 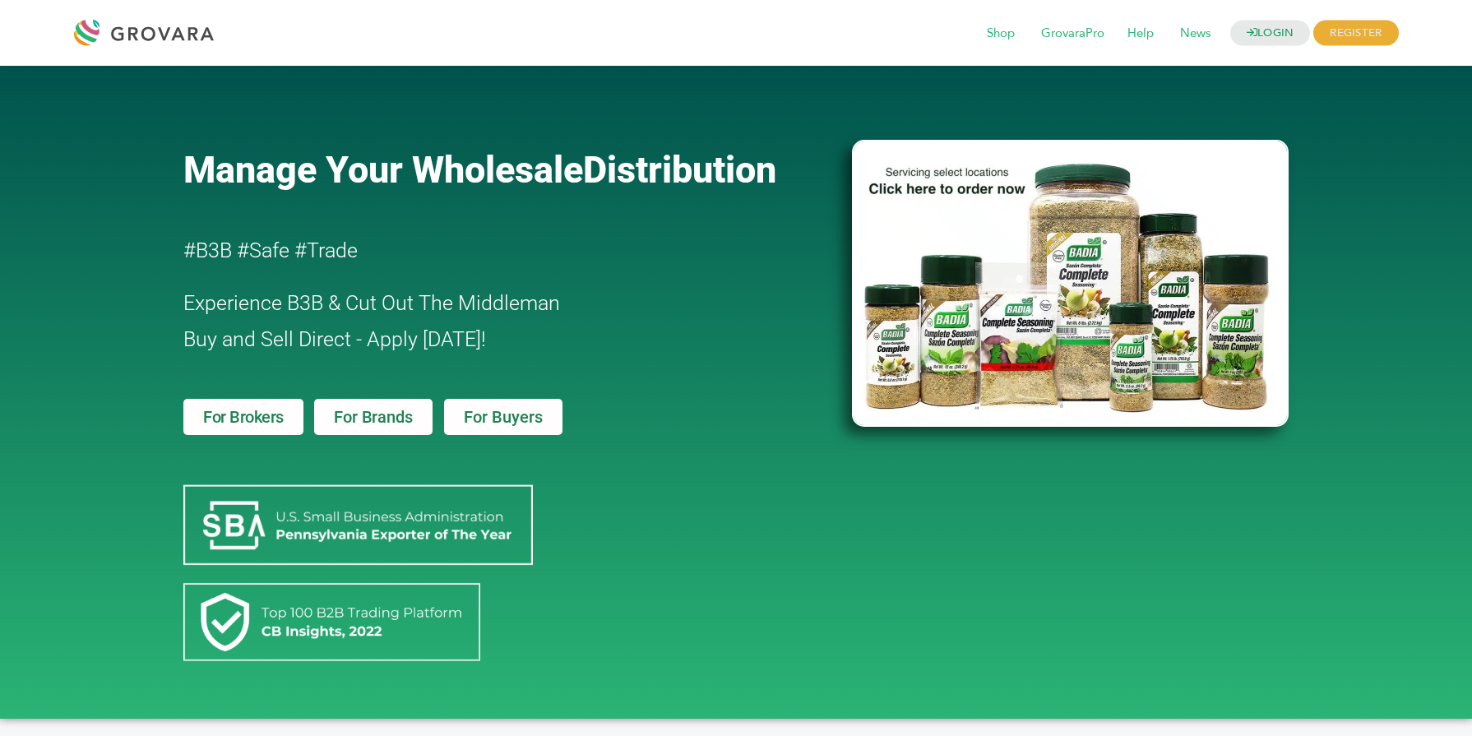 What do you see at coordinates (383, 169) in the screenshot?
I see `span: Manage Your Wholesale` at bounding box center [383, 169].